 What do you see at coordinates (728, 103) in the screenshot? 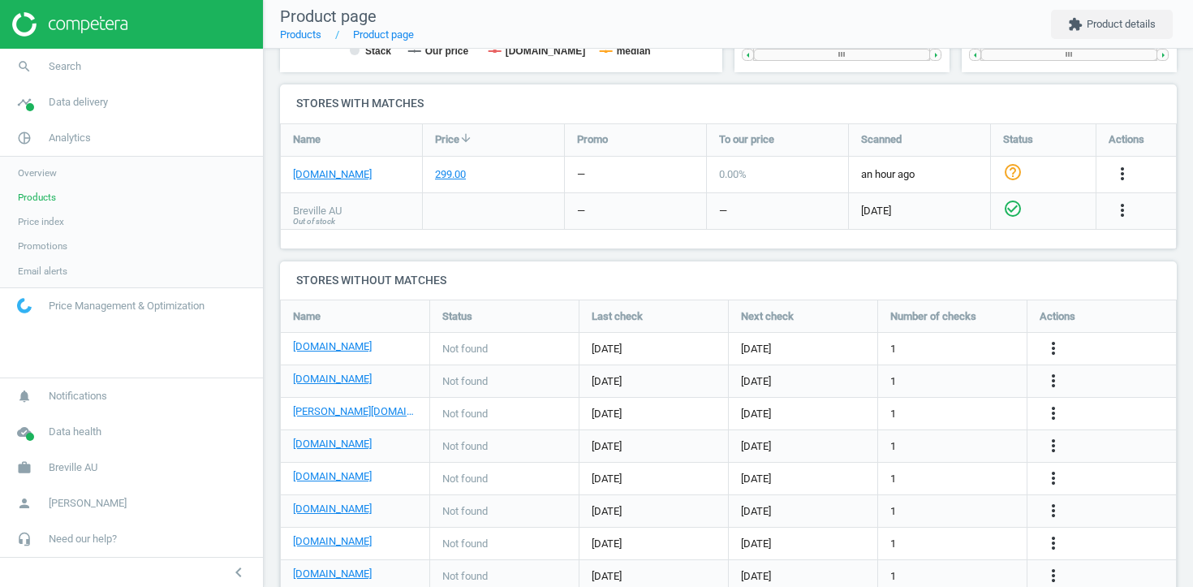
I see `h4: Stores with matches` at bounding box center [728, 103].